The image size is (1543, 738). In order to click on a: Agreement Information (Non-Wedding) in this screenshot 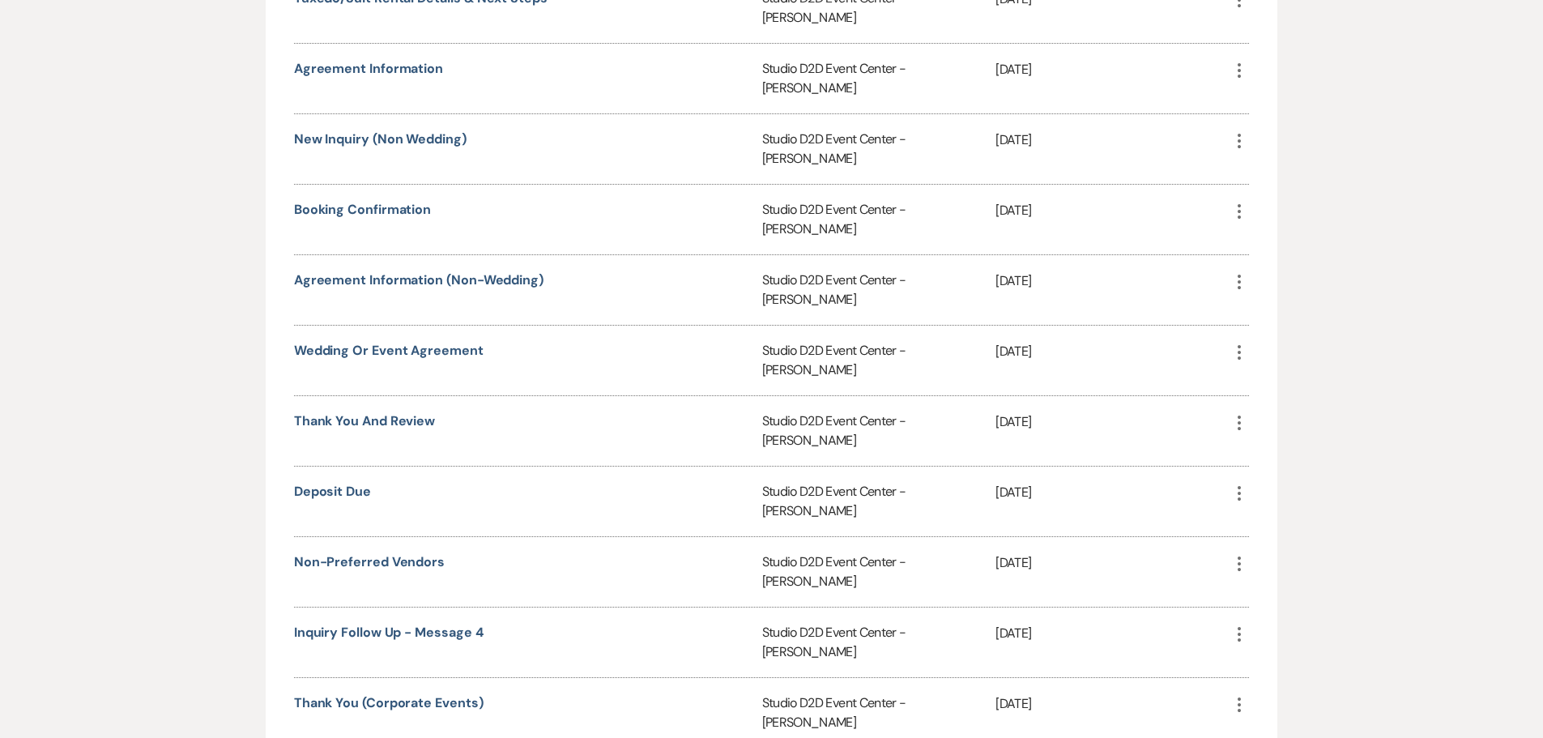, I will do `click(419, 279)`.